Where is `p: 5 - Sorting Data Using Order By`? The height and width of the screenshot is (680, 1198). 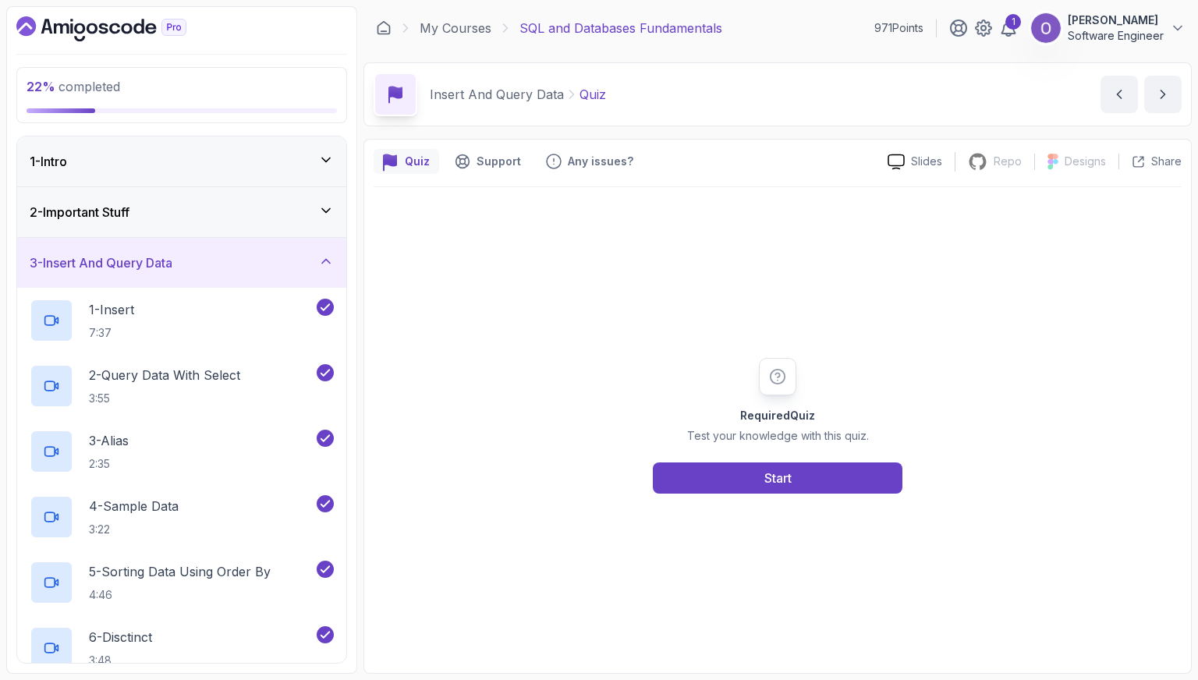 p: 5 - Sorting Data Using Order By is located at coordinates (179, 572).